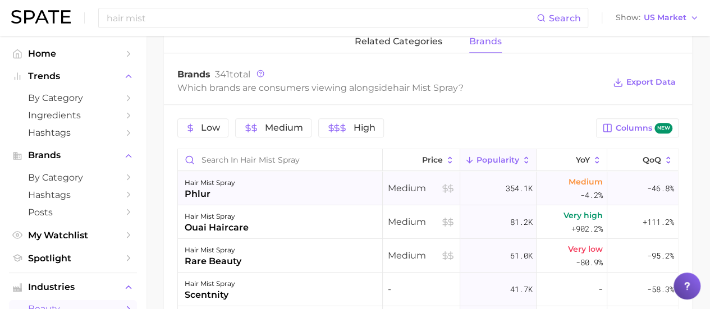 The width and height of the screenshot is (710, 309). I want to click on button: Columnsnew, so click(637, 128).